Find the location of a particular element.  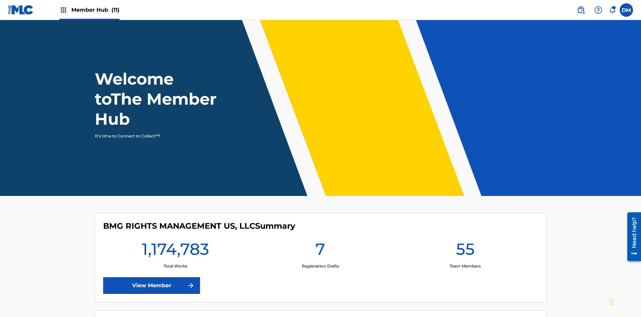

div: User Menu is located at coordinates (626, 10).